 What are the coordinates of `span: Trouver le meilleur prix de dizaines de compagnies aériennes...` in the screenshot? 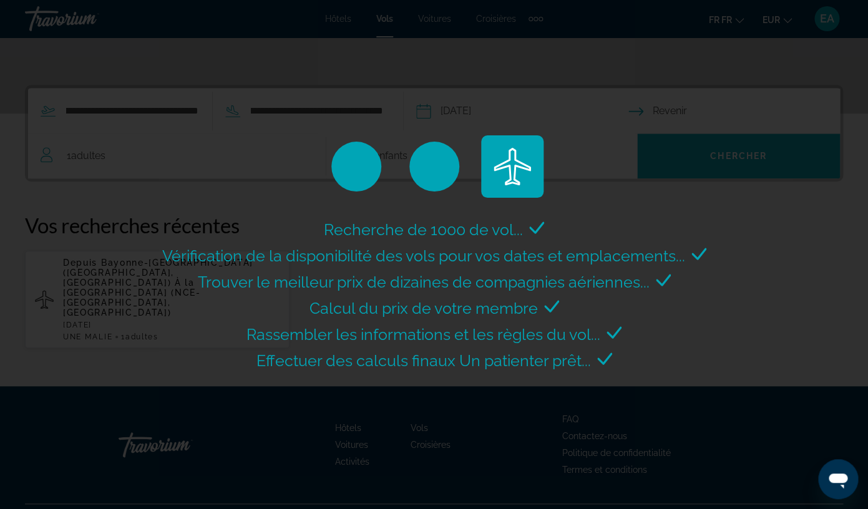 It's located at (424, 282).